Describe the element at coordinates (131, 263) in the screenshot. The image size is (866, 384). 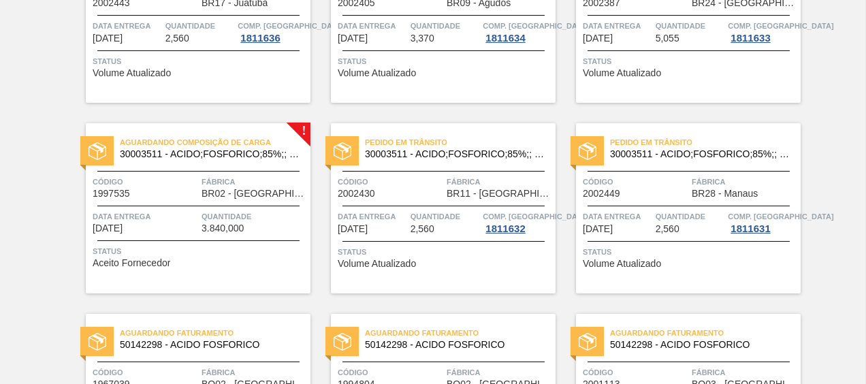
I see `span: Aceito Fornecedor` at that location.